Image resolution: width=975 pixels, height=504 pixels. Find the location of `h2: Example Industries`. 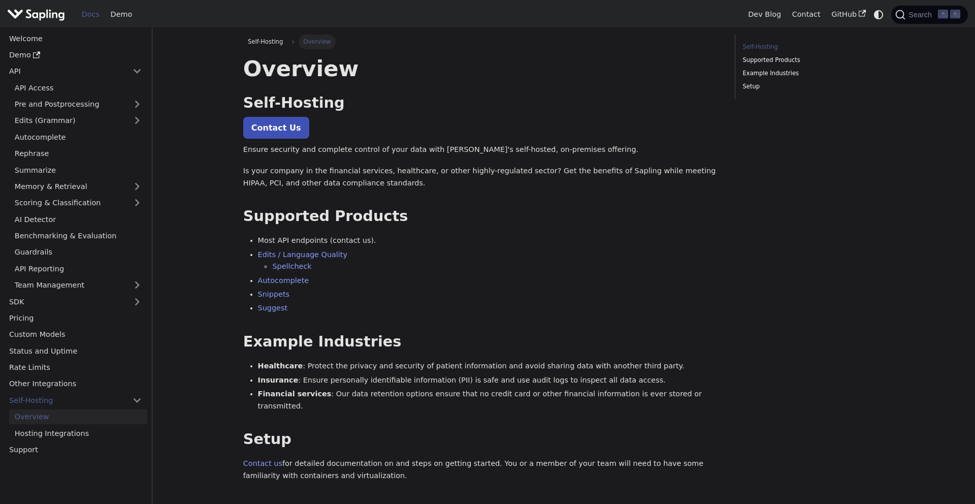

h2: Example Industries is located at coordinates (482, 342).